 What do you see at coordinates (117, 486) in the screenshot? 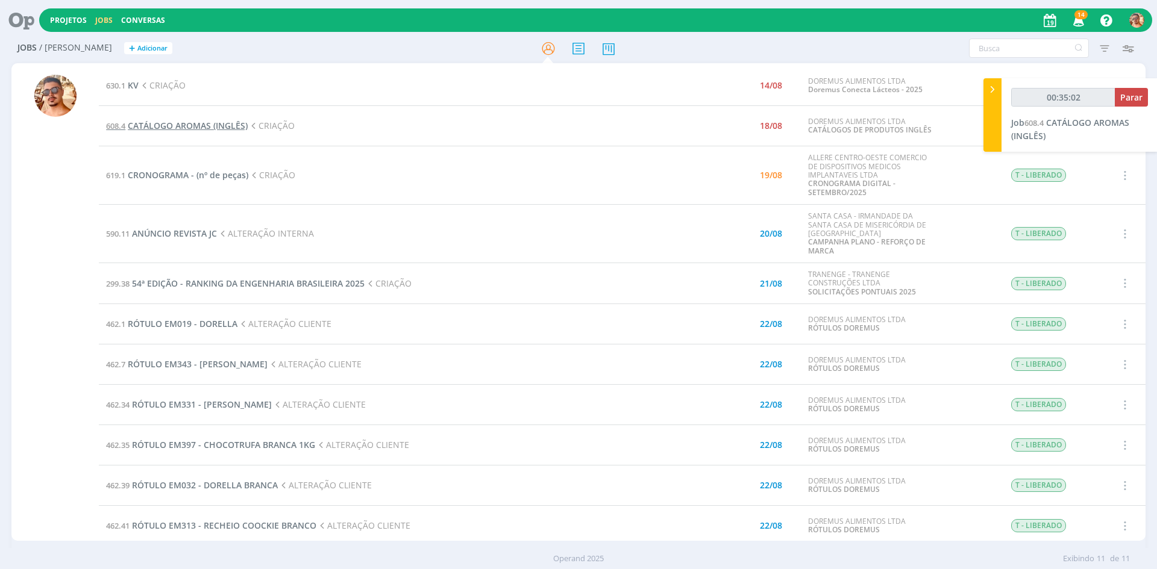
I see `span: 462.39` at bounding box center [117, 486].